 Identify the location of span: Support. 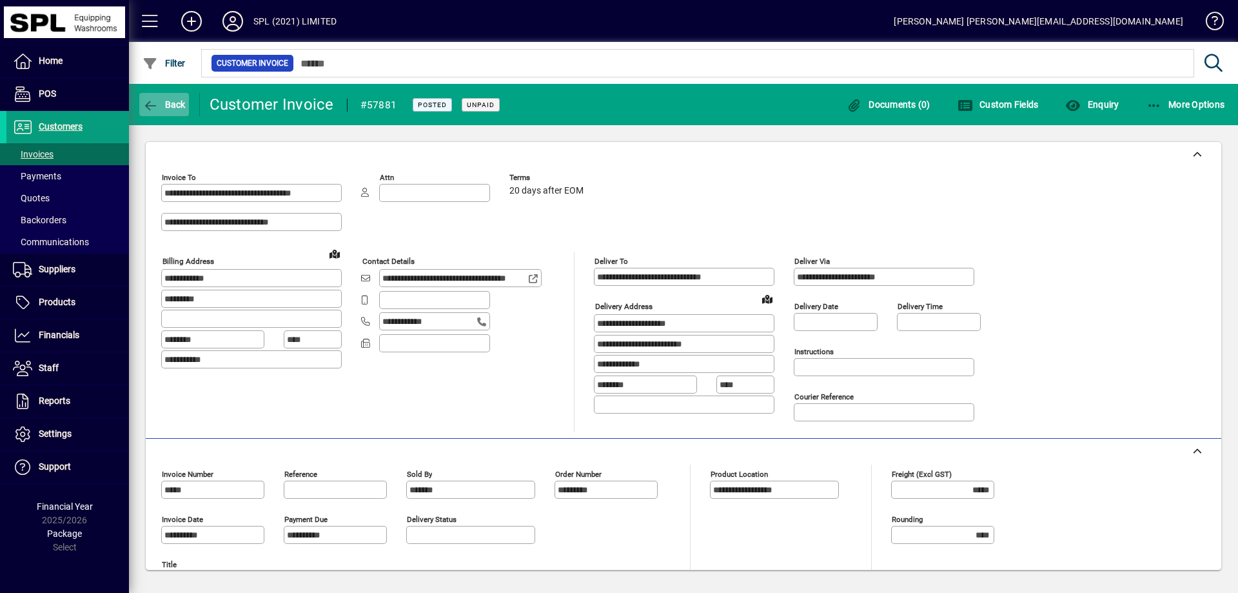
(55, 466).